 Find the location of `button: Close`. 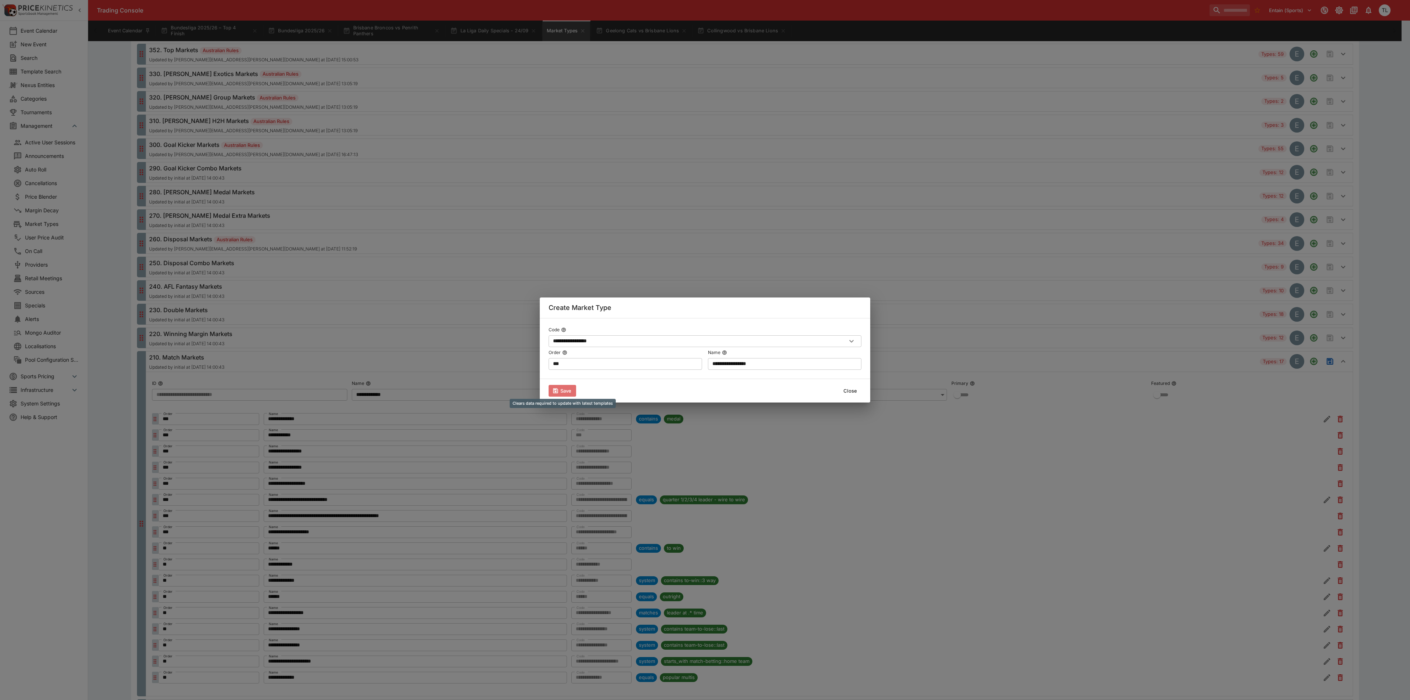

button: Close is located at coordinates (850, 391).